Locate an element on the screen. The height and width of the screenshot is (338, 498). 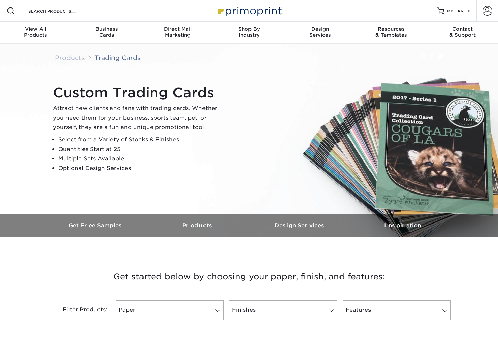
h3: Get started below by choosing your paper, finish, and features: is located at coordinates (249, 277).